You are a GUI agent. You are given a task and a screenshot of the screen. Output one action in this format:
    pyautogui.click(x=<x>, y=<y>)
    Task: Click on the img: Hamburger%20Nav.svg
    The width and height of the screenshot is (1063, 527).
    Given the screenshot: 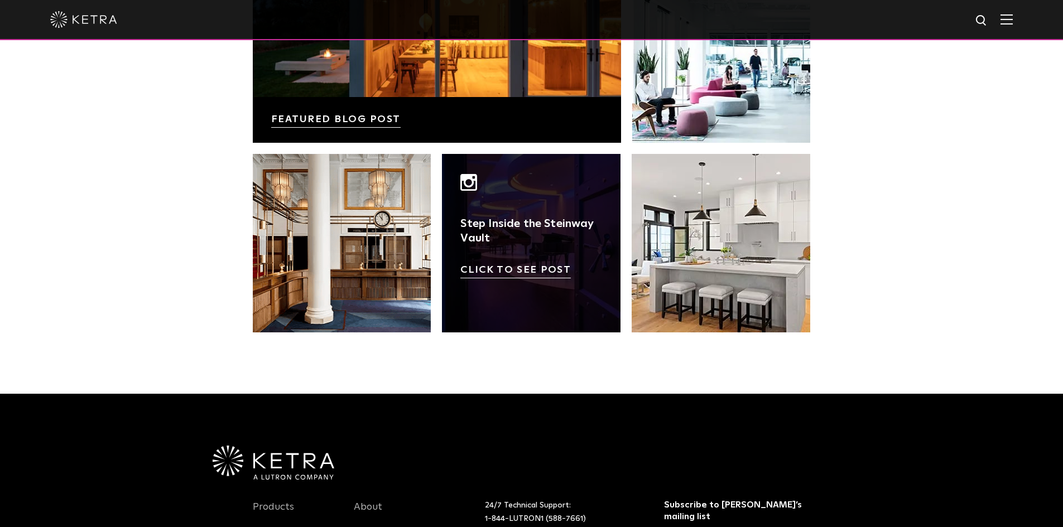 What is the action you would take?
    pyautogui.click(x=1007, y=19)
    